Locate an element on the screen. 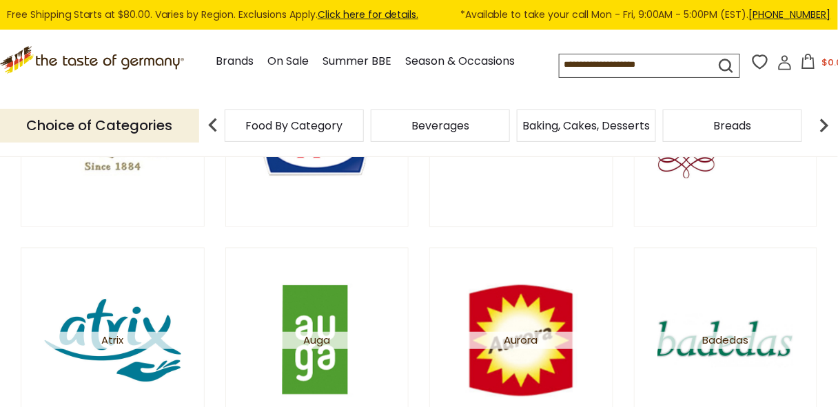 The image size is (838, 407). a: Click here for details. is located at coordinates (368, 14).